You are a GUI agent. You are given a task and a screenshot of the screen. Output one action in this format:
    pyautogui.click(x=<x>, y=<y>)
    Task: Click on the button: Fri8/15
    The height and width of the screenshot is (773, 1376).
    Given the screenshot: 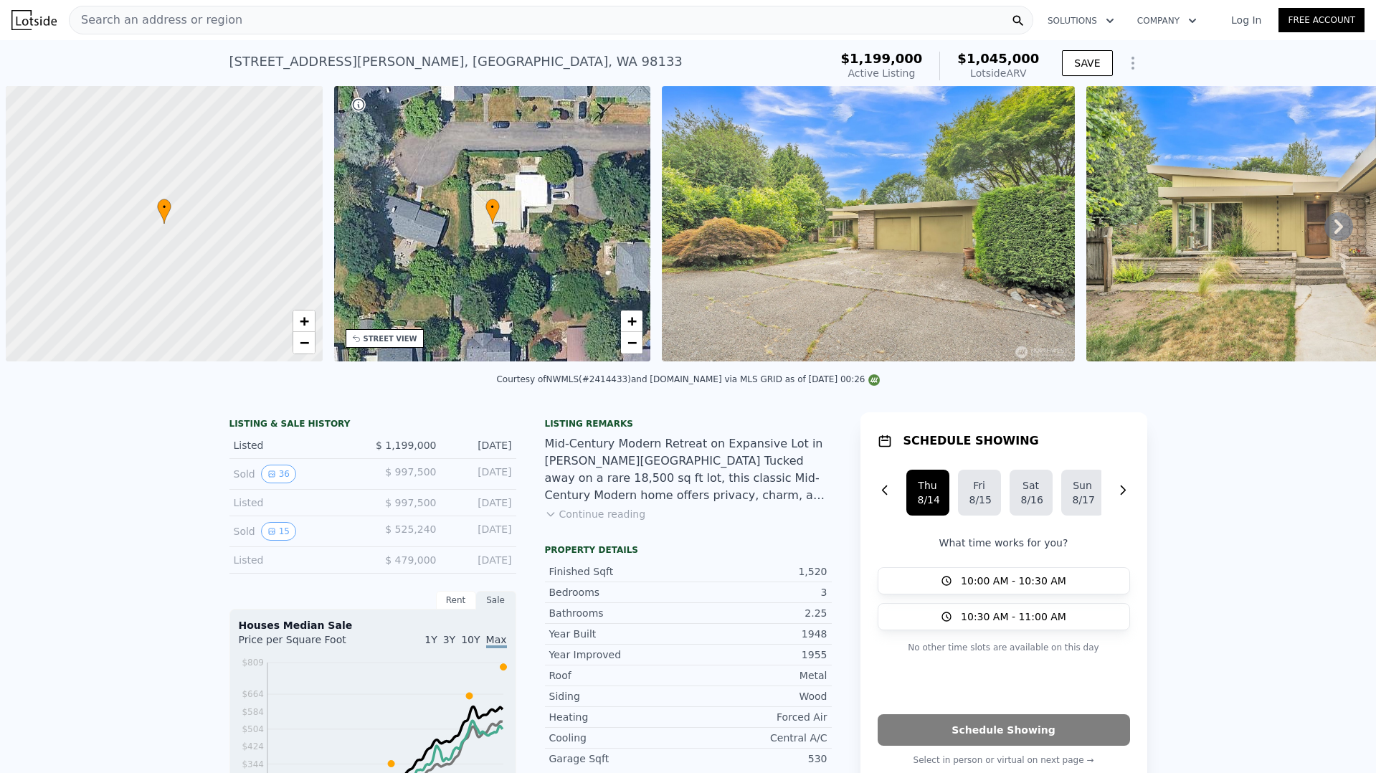 What is the action you would take?
    pyautogui.click(x=979, y=493)
    